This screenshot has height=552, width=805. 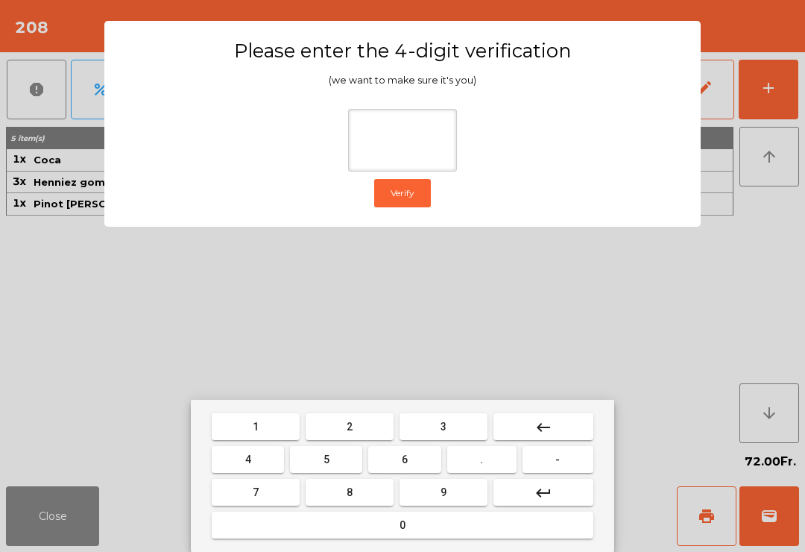 I want to click on span: 6, so click(x=405, y=459).